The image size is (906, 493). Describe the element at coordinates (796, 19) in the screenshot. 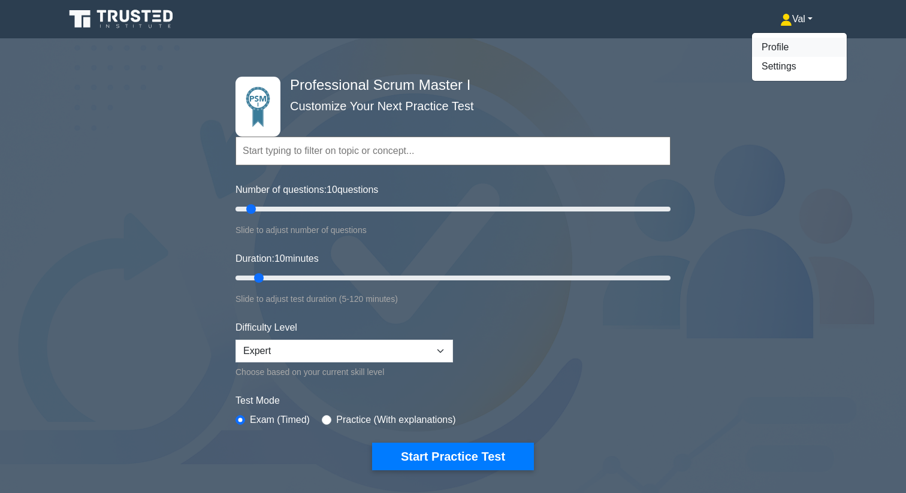

I see `a: Val` at that location.